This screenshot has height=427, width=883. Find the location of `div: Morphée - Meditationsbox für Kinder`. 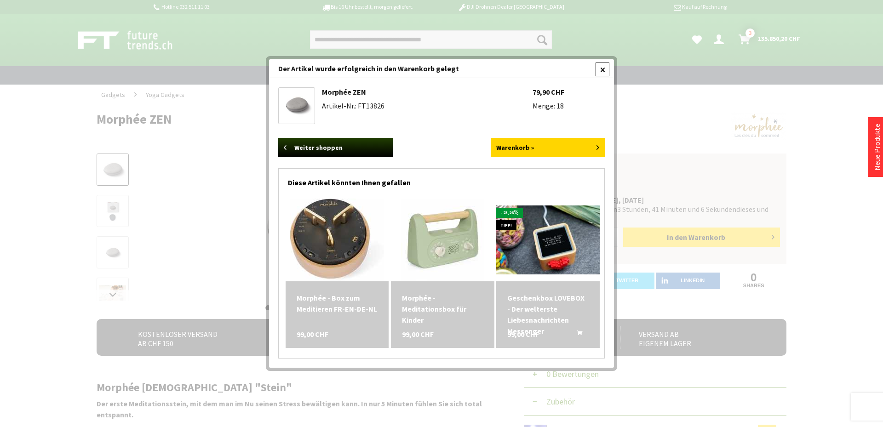

div: Morphée - Meditationsbox für Kinder is located at coordinates (443, 309).